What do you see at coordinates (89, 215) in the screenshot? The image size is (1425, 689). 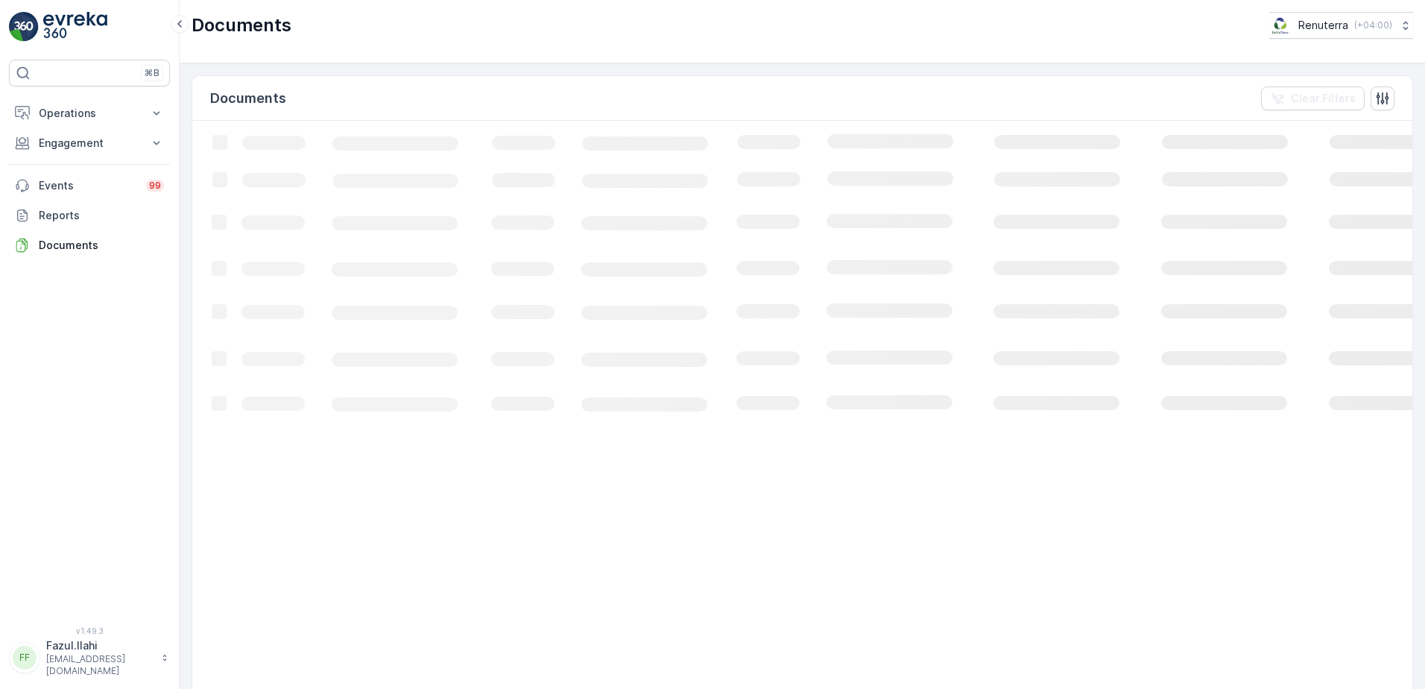 I see `a: Reports` at bounding box center [89, 215].